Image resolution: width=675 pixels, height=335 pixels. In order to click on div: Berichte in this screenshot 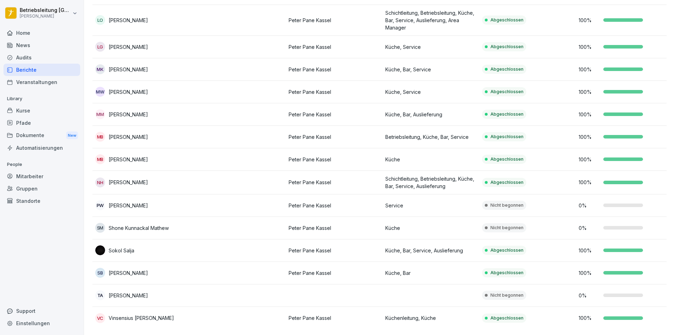, I will do `click(42, 70)`.